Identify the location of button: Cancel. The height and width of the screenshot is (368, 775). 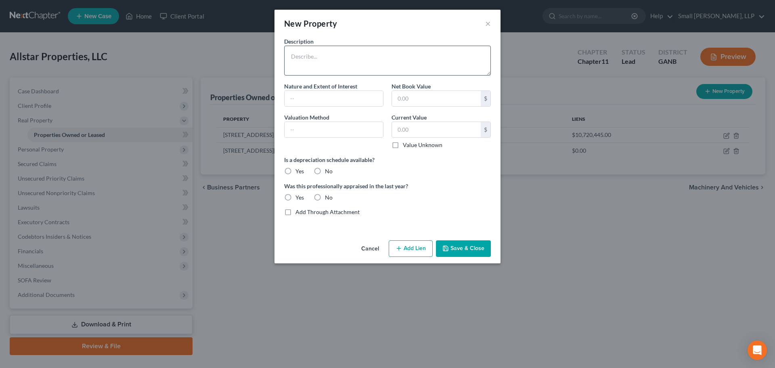
(370, 249).